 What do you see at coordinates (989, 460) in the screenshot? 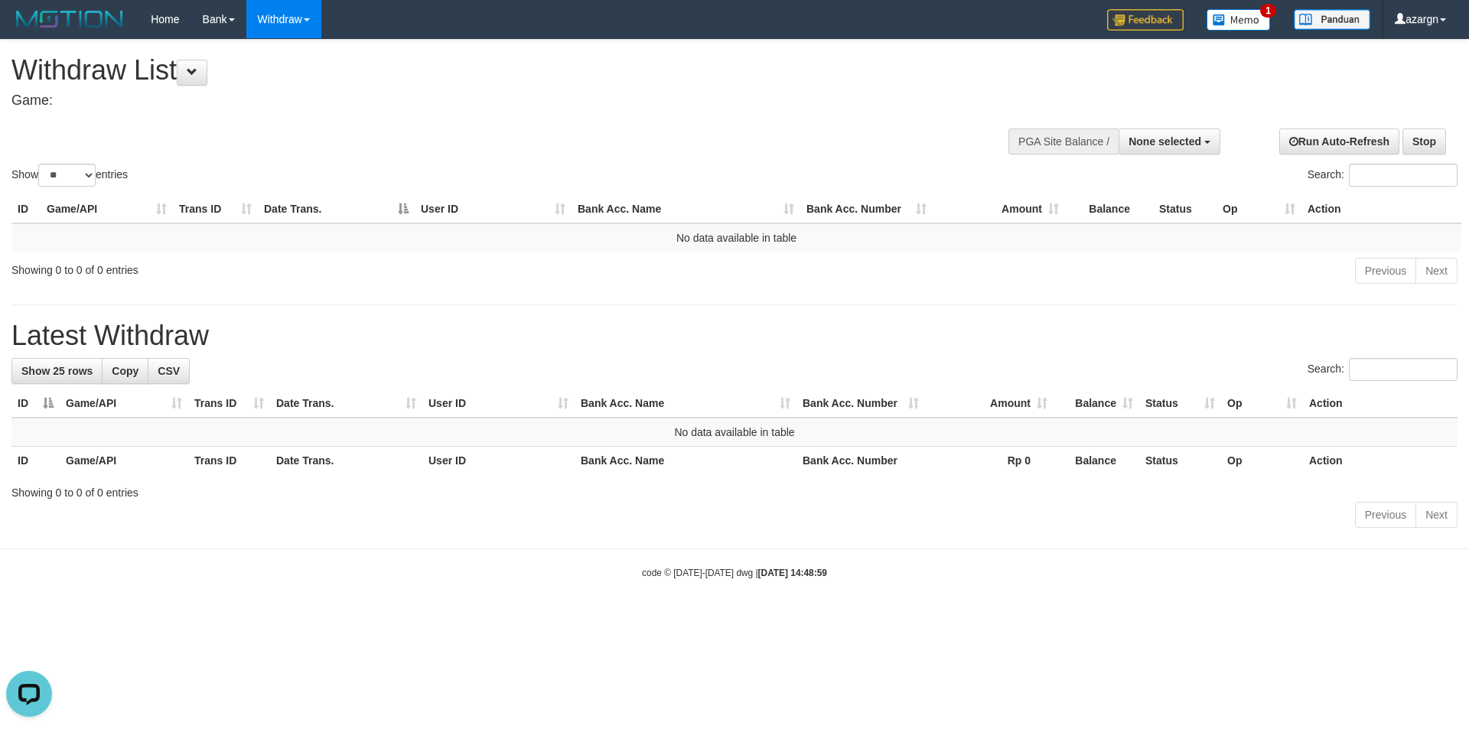
I see `th: Rp 0` at bounding box center [989, 460].